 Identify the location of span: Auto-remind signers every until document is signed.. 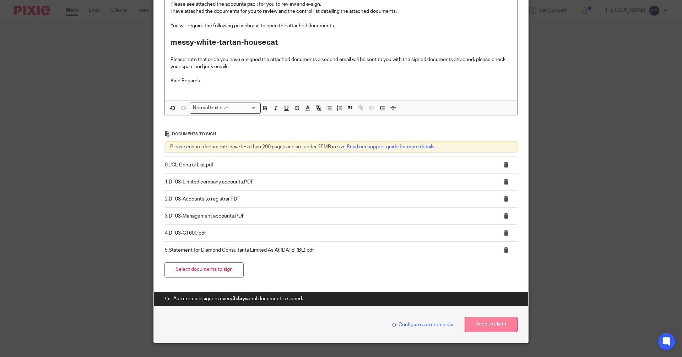
(238, 299).